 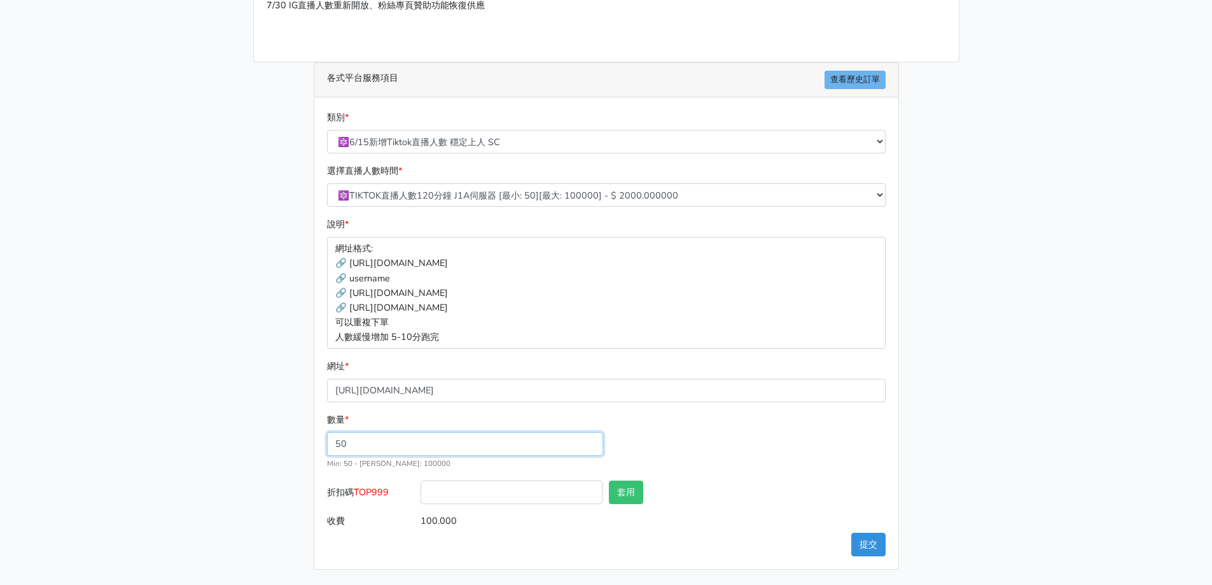 What do you see at coordinates (626, 492) in the screenshot?
I see `button: 套用` at bounding box center [626, 492].